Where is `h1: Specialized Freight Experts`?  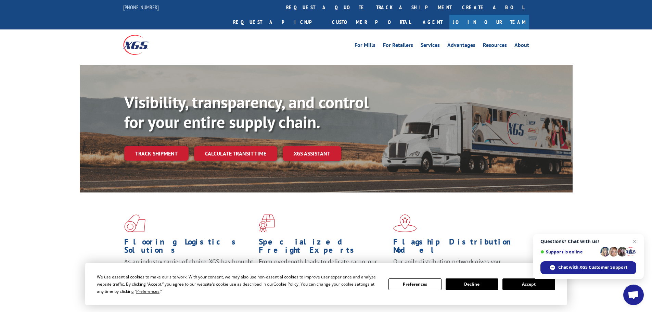
h1: Specialized Freight Experts is located at coordinates (324, 248).